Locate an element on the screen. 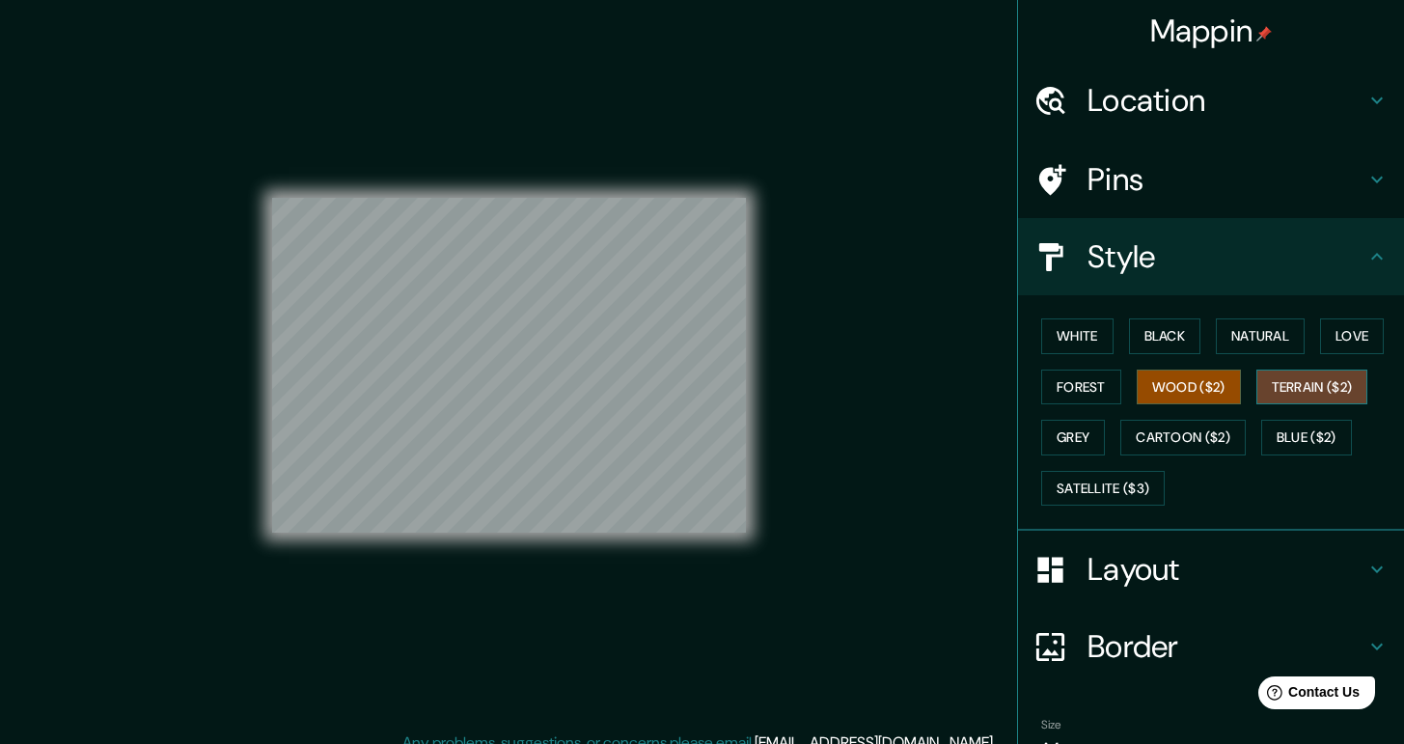 The height and width of the screenshot is (744, 1404). div: Layout is located at coordinates (1211, 569).